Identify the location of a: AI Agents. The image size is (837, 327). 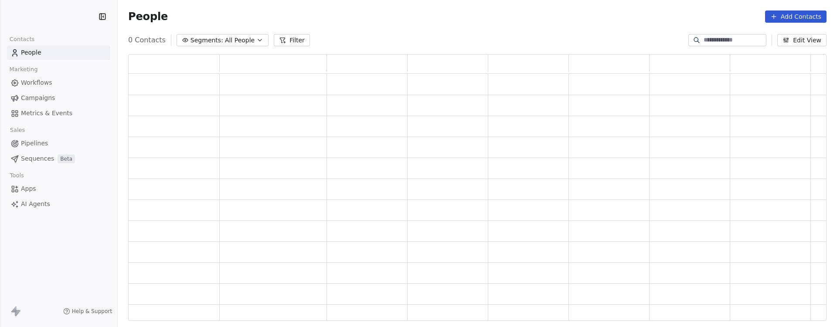
(58, 204).